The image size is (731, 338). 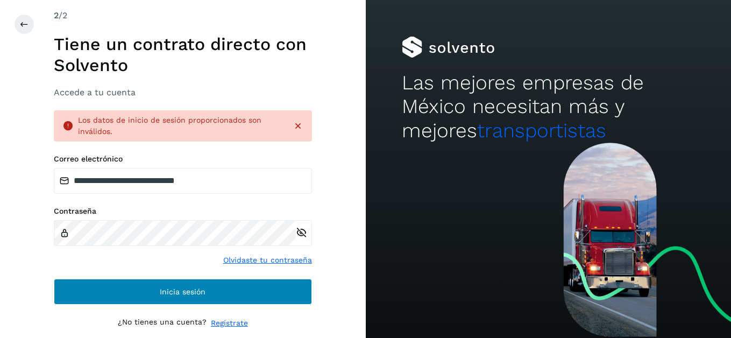 I want to click on h1: Tiene un contrato directo con Solvento, so click(x=183, y=54).